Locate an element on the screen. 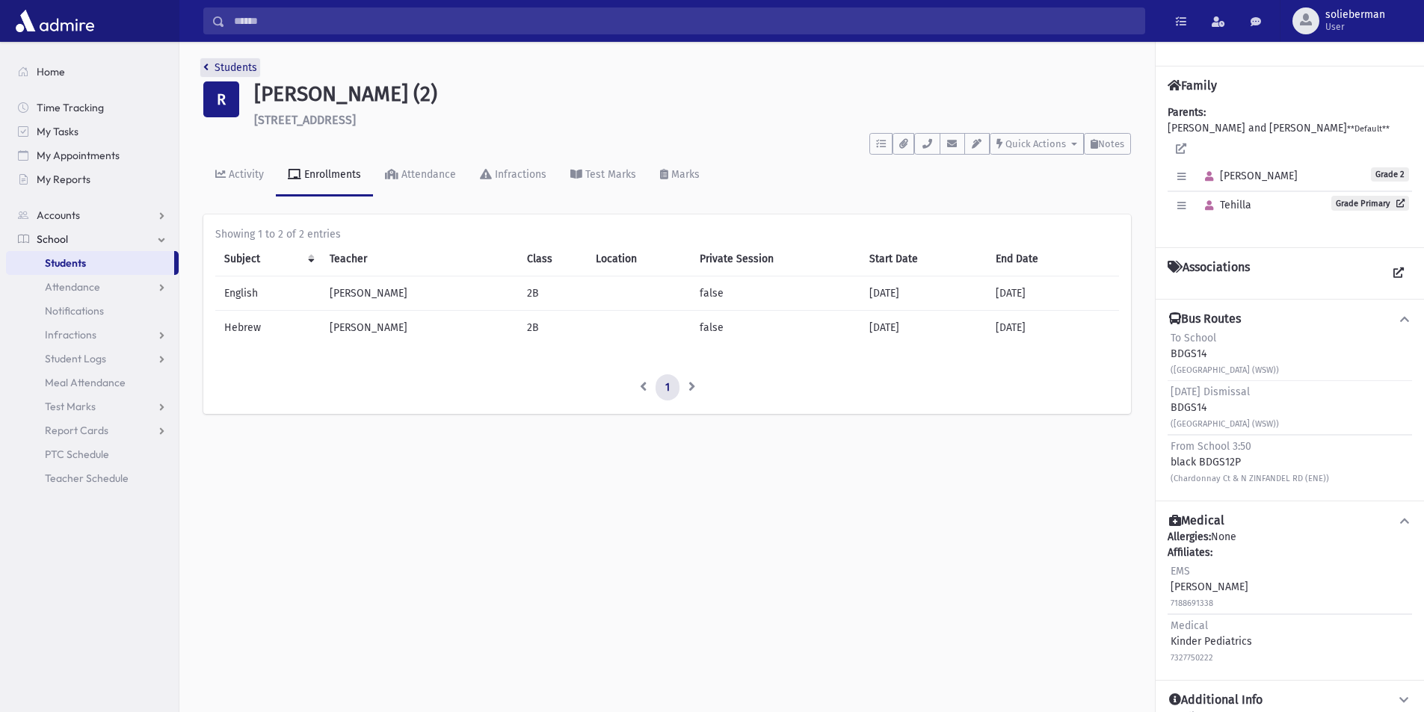 This screenshot has width=1424, height=712. a: Activity is located at coordinates (239, 176).